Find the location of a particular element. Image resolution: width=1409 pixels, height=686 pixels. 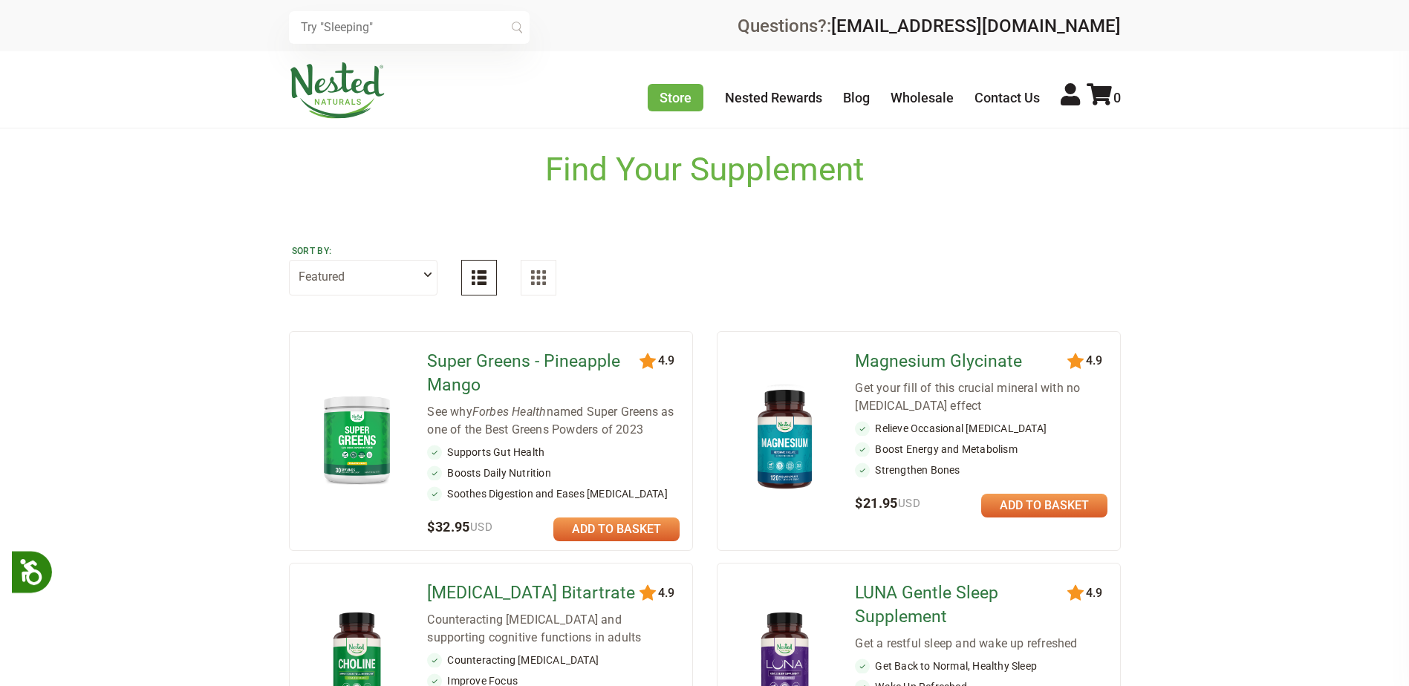

a: LUNA Gentle Sleep Supplement is located at coordinates (962, 605).